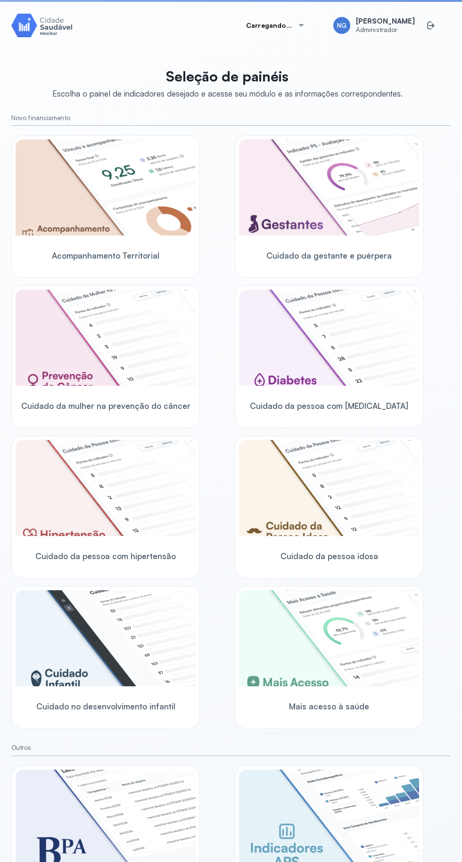  What do you see at coordinates (106, 255) in the screenshot?
I see `span: Acompanhamento Territorial` at bounding box center [106, 255].